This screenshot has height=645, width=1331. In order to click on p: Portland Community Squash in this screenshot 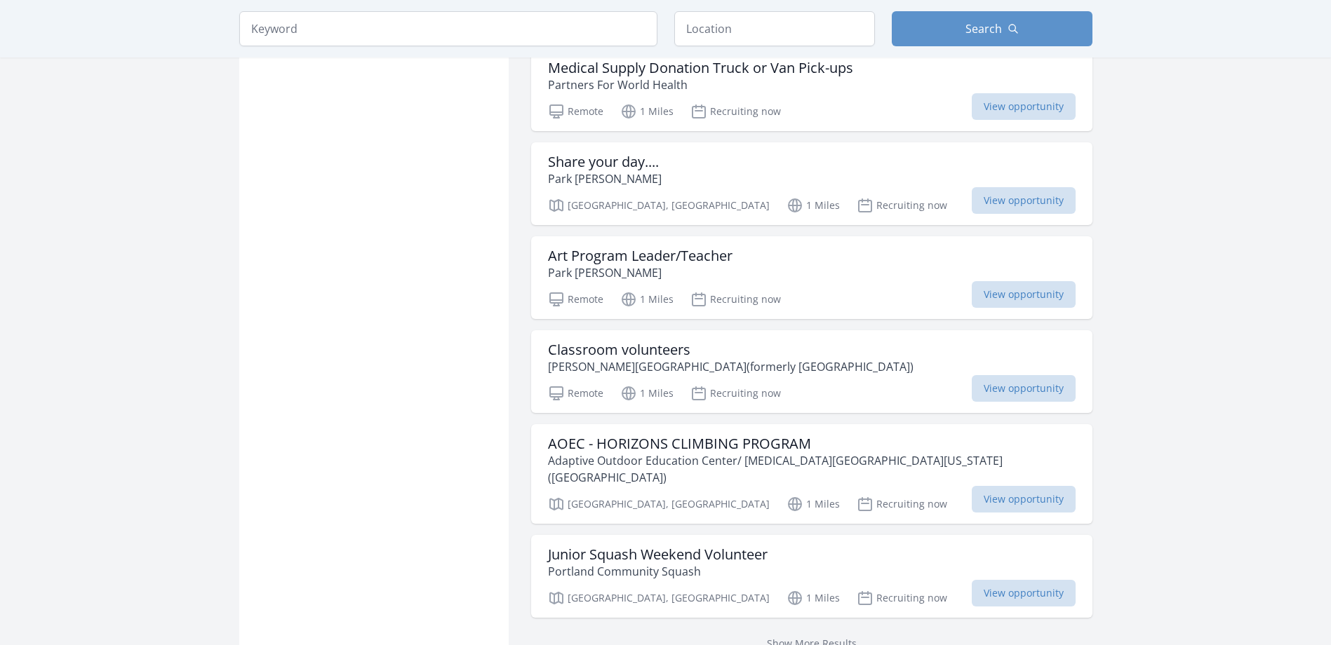, I will do `click(657, 572)`.